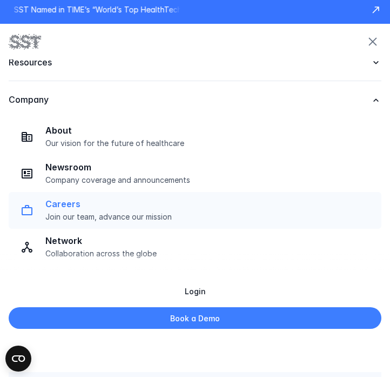 Image resolution: width=390 pixels, height=377 pixels. Describe the element at coordinates (18, 358) in the screenshot. I see `button: Open CMP widget` at that location.